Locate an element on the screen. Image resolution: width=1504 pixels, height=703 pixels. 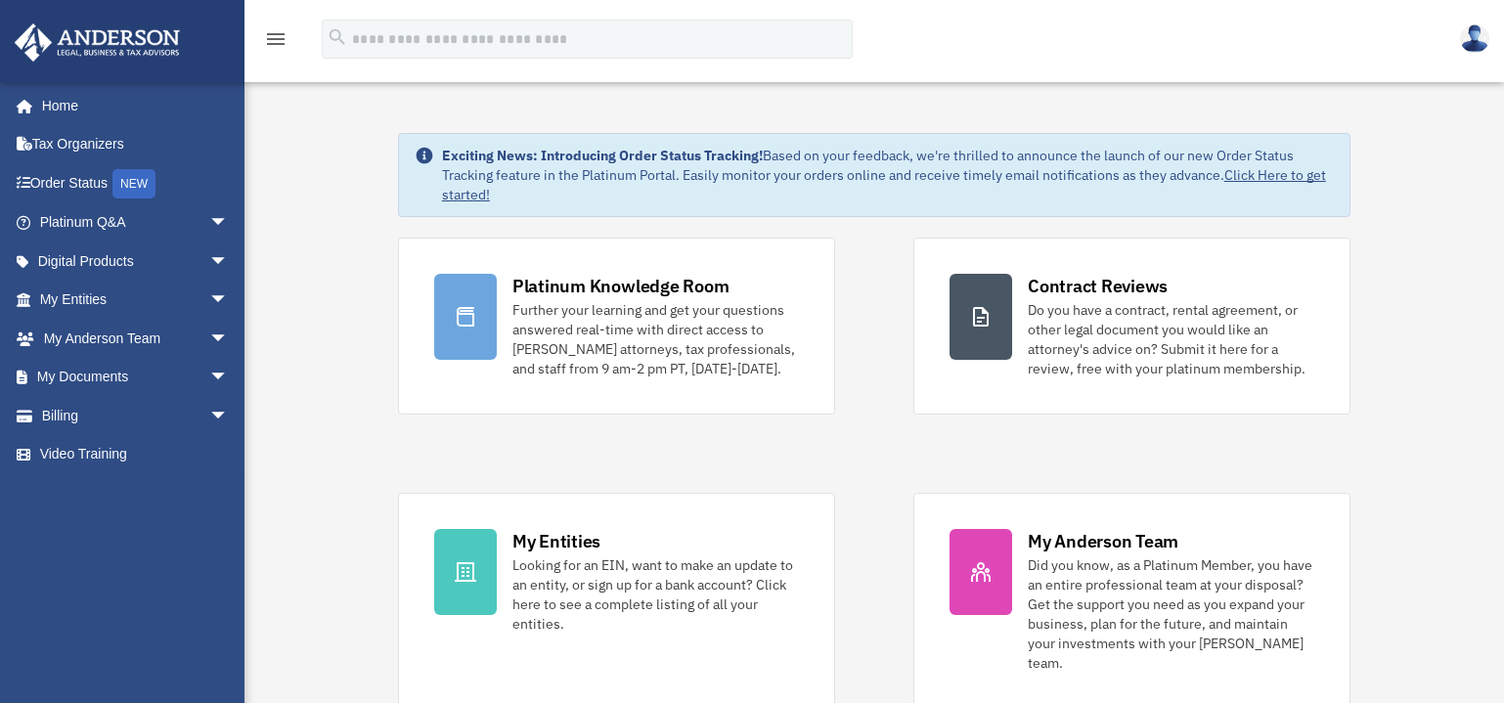
div: Did you know, as a Platinum Member, you have an entire professional team at your disposal? Get th... is located at coordinates (1170, 614).